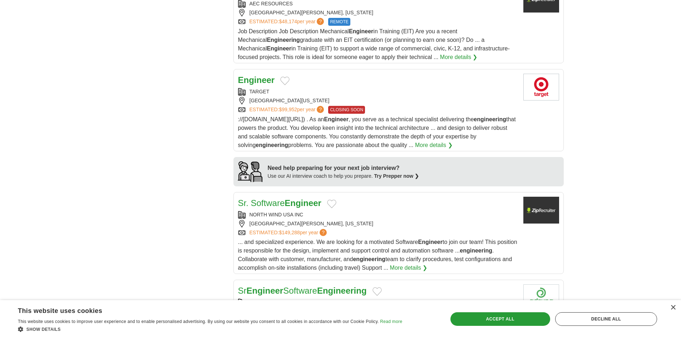 This screenshot has width=681, height=338. Describe the element at coordinates (347, 110) in the screenshot. I see `span: CLOSING SOON` at that location.